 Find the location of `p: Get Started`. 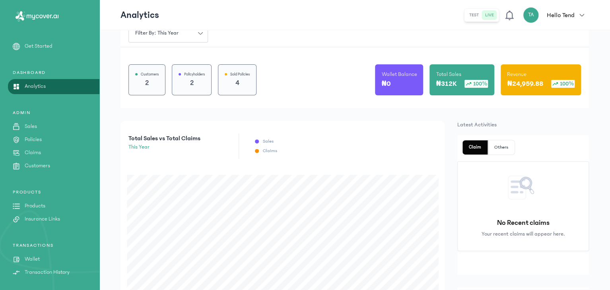

p: Get Started is located at coordinates (39, 46).